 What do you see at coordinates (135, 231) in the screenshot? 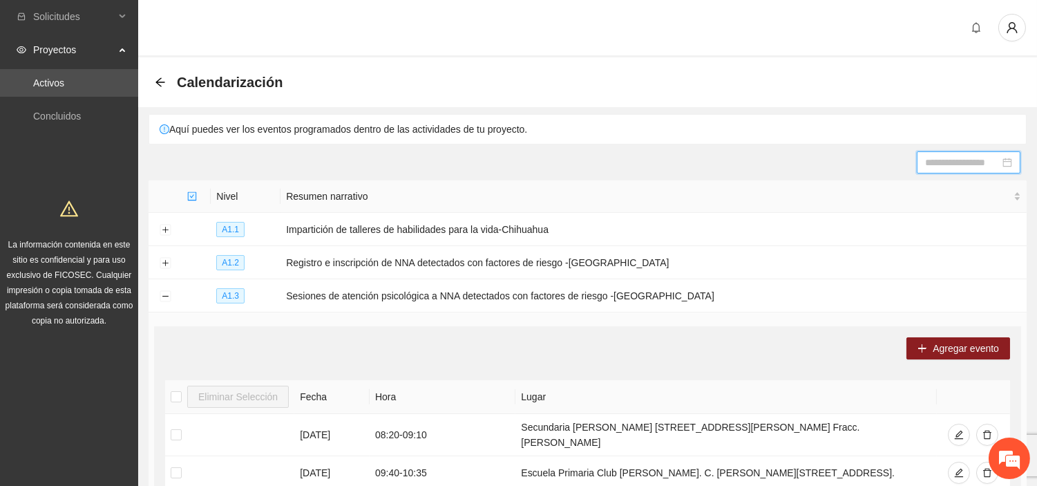
I see `span: Estamos en línea.` at bounding box center [135, 231].